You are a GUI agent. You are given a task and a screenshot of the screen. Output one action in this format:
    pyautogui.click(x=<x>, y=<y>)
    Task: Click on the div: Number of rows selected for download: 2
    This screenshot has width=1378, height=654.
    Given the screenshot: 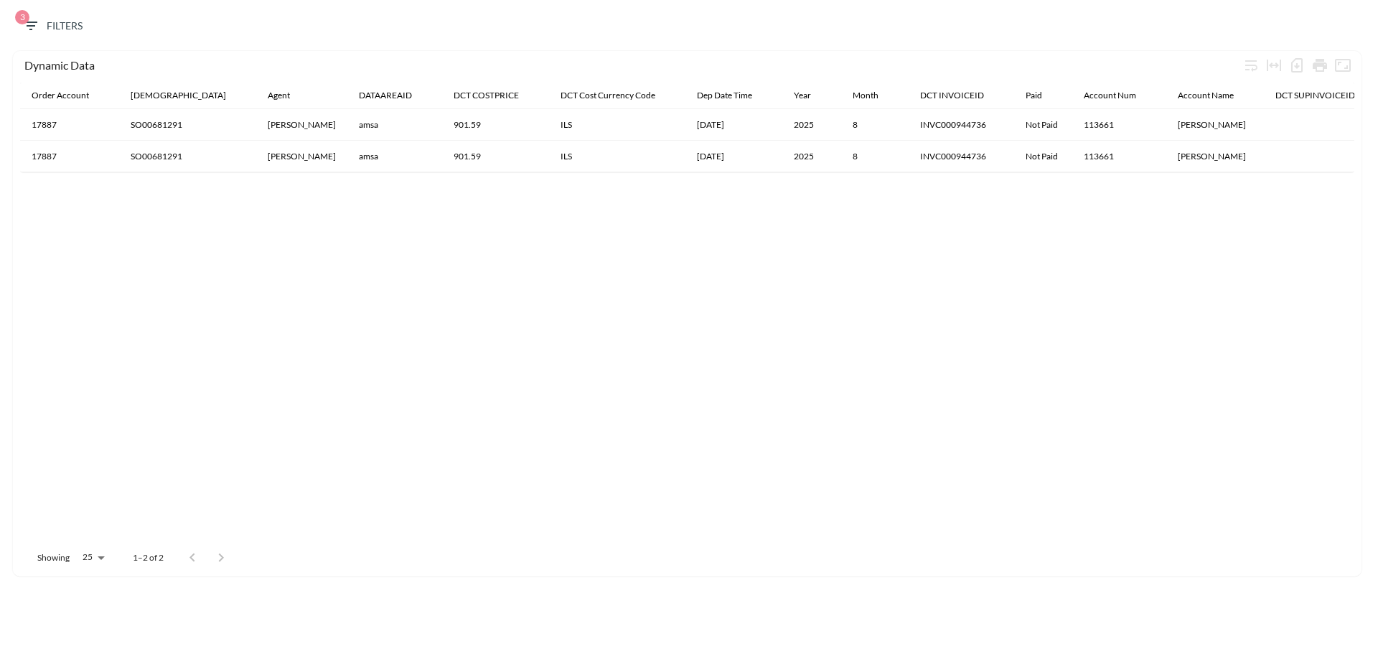 What is the action you would take?
    pyautogui.click(x=1297, y=65)
    